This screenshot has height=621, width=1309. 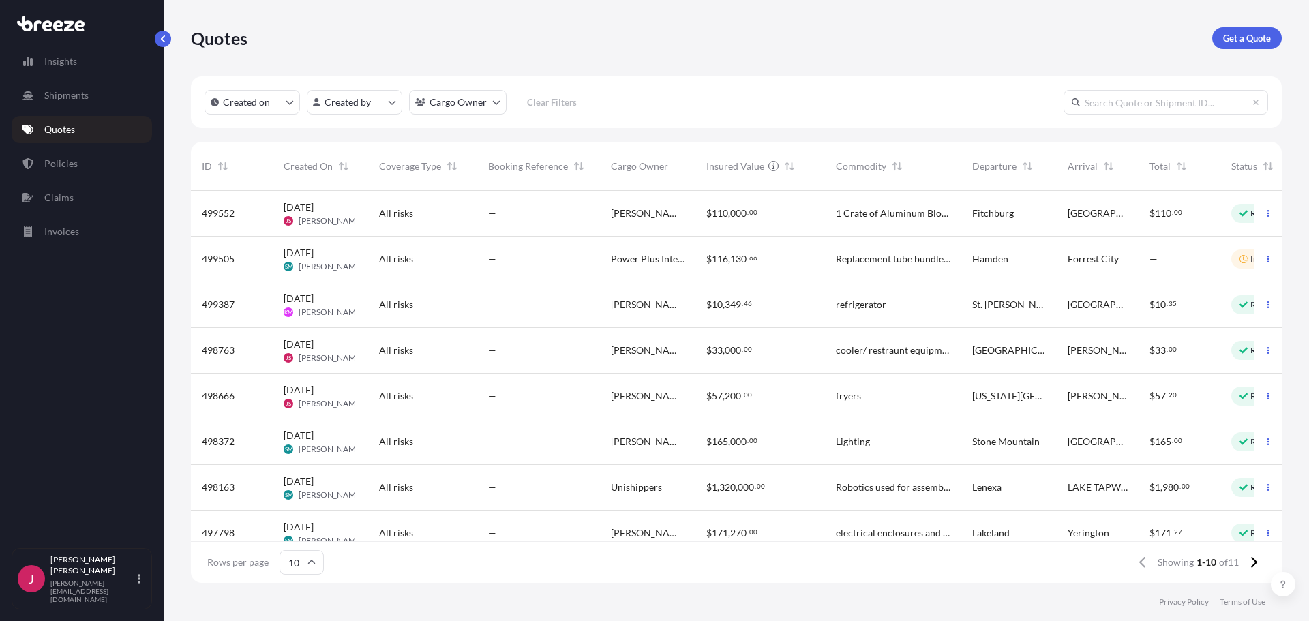 I want to click on input: Search Quote or Shipment ID..., so click(x=1166, y=102).